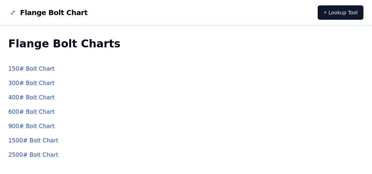  I want to click on a: 2500# Bolt Chart, so click(33, 154).